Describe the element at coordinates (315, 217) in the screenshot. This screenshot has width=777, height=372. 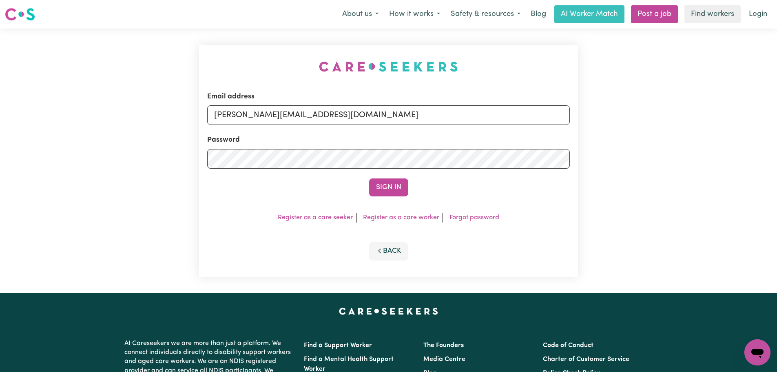
I see `a: Register as a care seeker` at that location.